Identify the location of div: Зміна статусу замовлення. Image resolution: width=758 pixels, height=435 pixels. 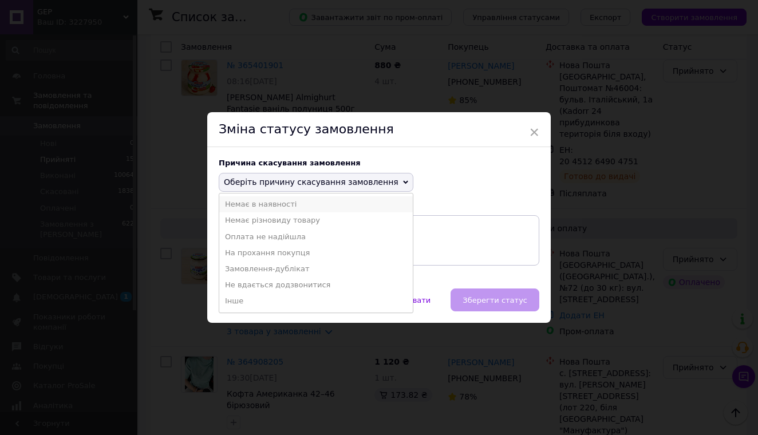
(379, 129).